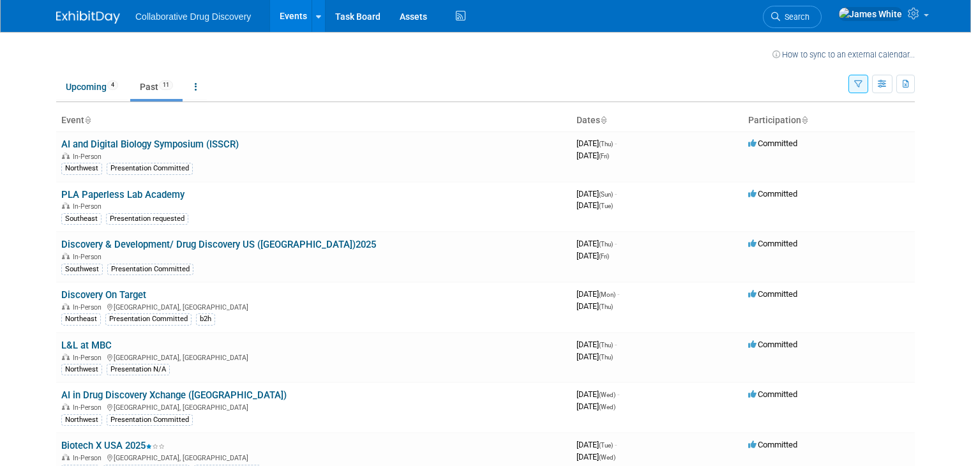  What do you see at coordinates (829, 121) in the screenshot?
I see `th: Participation` at bounding box center [829, 121].